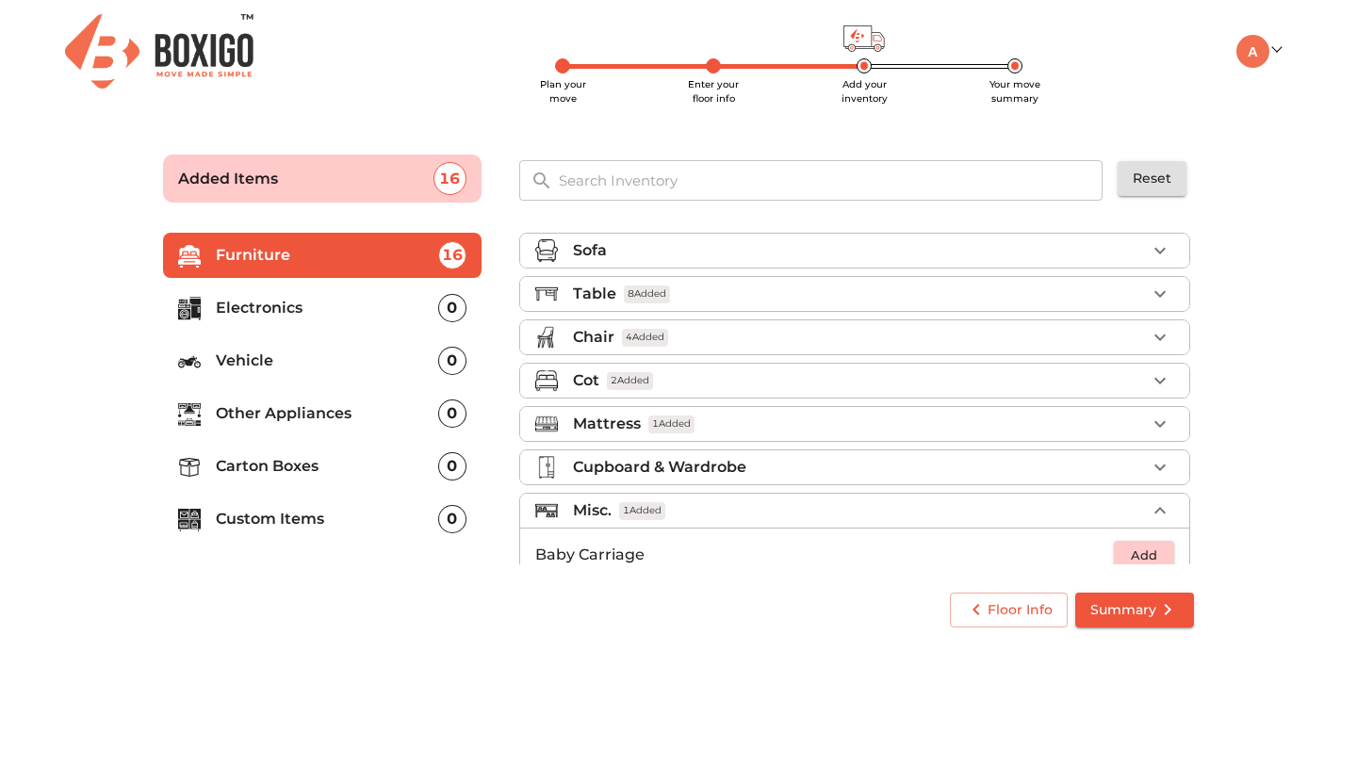 The image size is (1357, 765). I want to click on p: Cupboard & Wardrobe, so click(659, 467).